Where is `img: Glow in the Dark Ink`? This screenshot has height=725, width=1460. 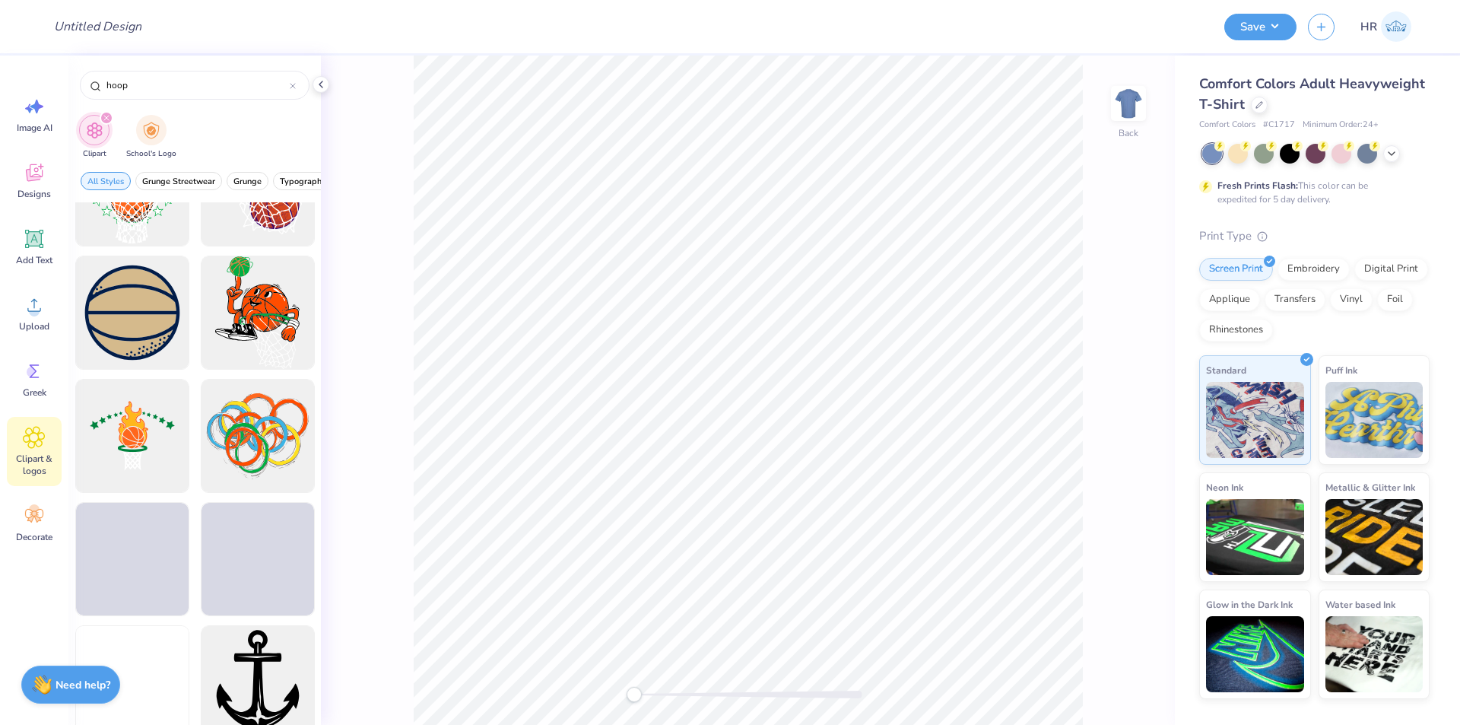 img: Glow in the Dark Ink is located at coordinates (1254, 654).